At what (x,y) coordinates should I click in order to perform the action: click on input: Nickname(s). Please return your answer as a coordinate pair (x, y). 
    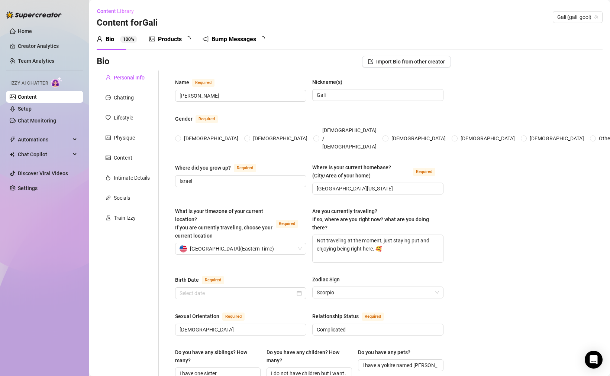
    Looking at the image, I should click on (377, 95).